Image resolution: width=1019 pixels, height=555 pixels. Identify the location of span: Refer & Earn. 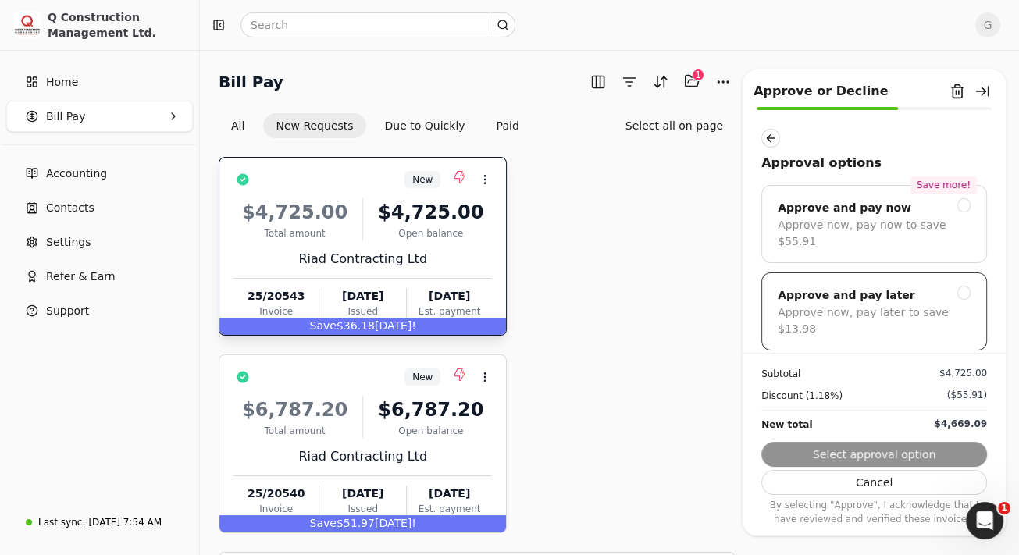
(80, 276).